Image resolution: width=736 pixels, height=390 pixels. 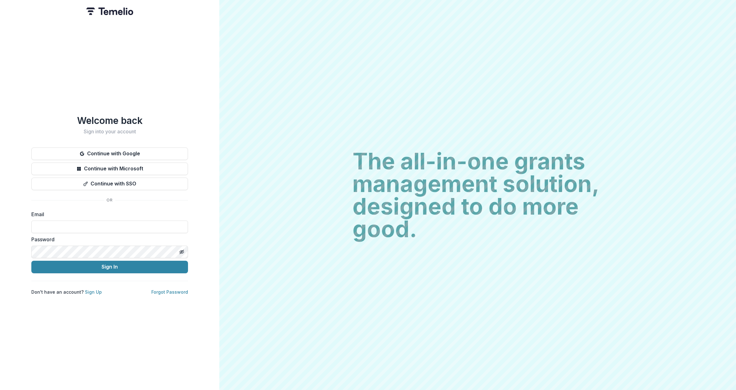 What do you see at coordinates (110, 131) in the screenshot?
I see `h2: Sign into your account` at bounding box center [110, 131].